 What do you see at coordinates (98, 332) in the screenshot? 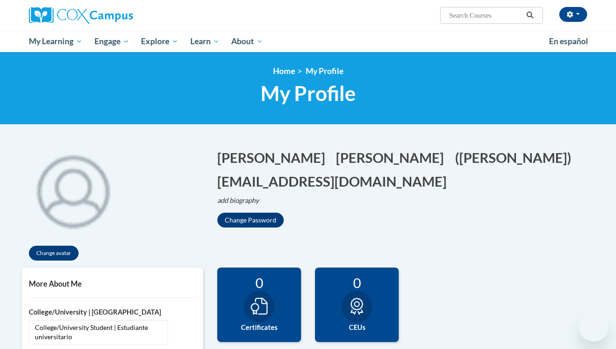
I see `span: College/University Student | Estudiante universitario` at bounding box center [98, 332].